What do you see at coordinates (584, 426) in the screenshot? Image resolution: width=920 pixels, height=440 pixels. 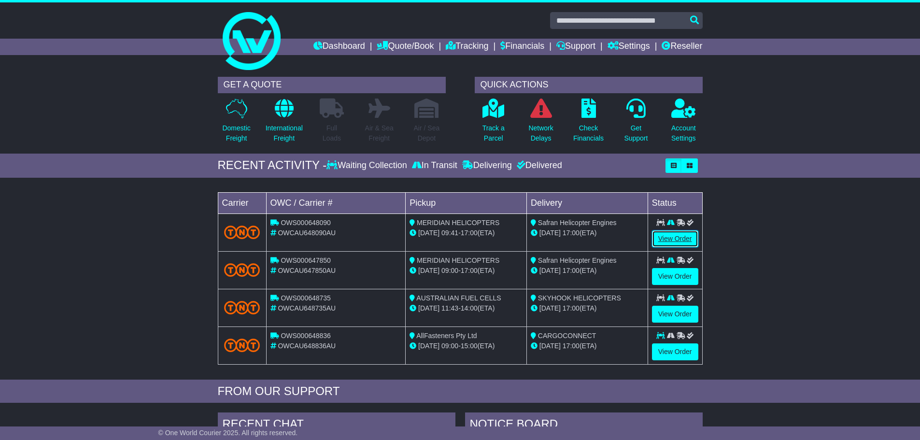 I see `div: NOTICE BOARD` at bounding box center [584, 426].